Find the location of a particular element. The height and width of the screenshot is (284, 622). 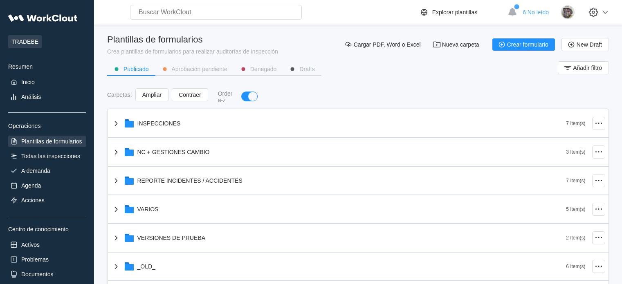

div: 3 Item(s) is located at coordinates (575, 152).